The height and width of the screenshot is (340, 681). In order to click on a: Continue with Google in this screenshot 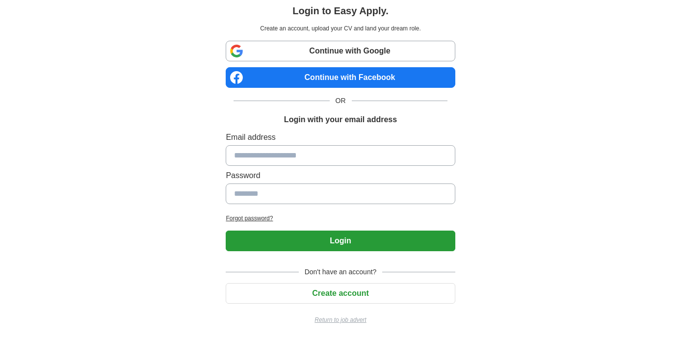, I will do `click(340, 51)`.